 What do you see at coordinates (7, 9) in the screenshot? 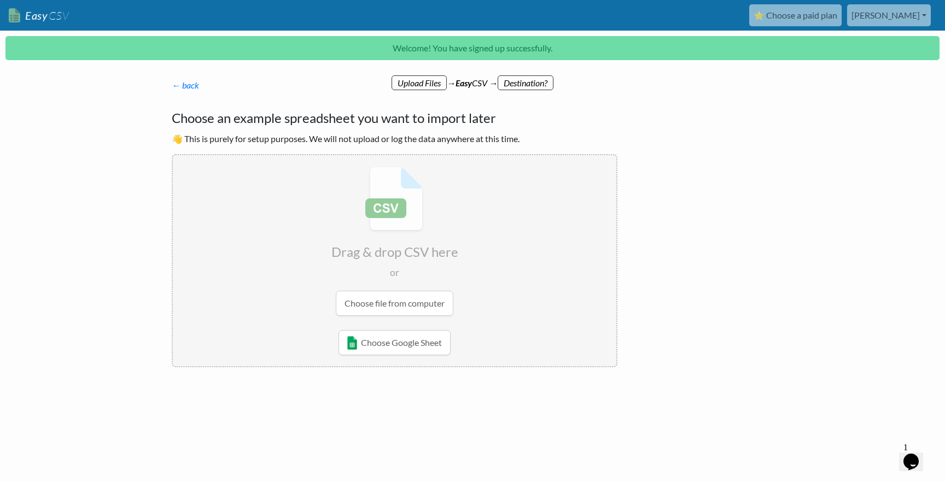
I see `span: 1` at bounding box center [7, 9].